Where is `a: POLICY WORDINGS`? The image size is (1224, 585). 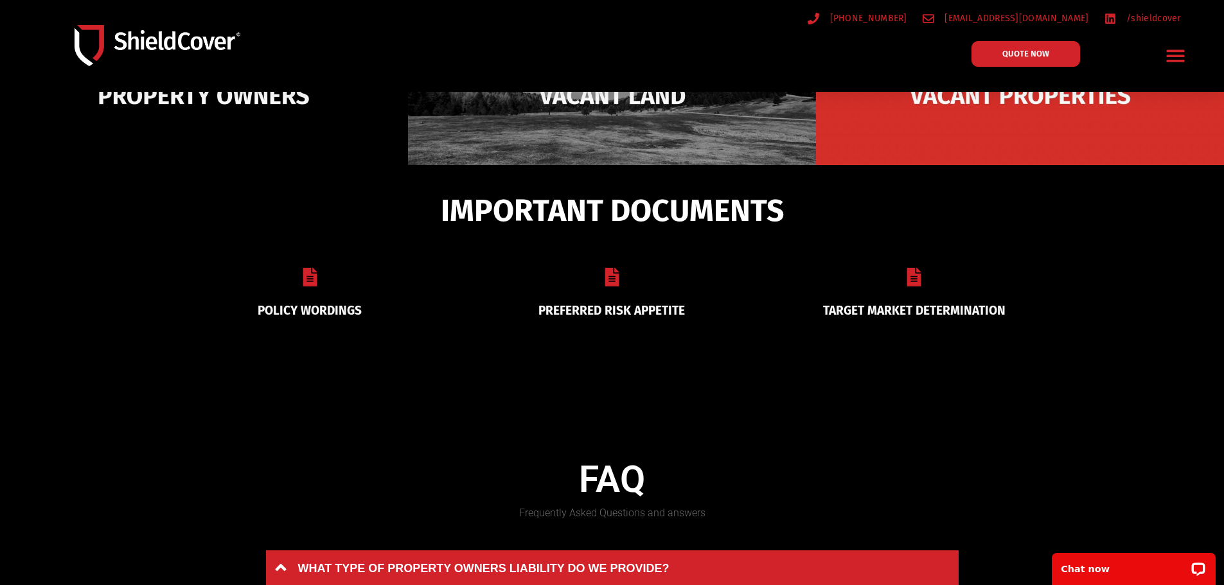
a: POLICY WORDINGS is located at coordinates (310, 310).